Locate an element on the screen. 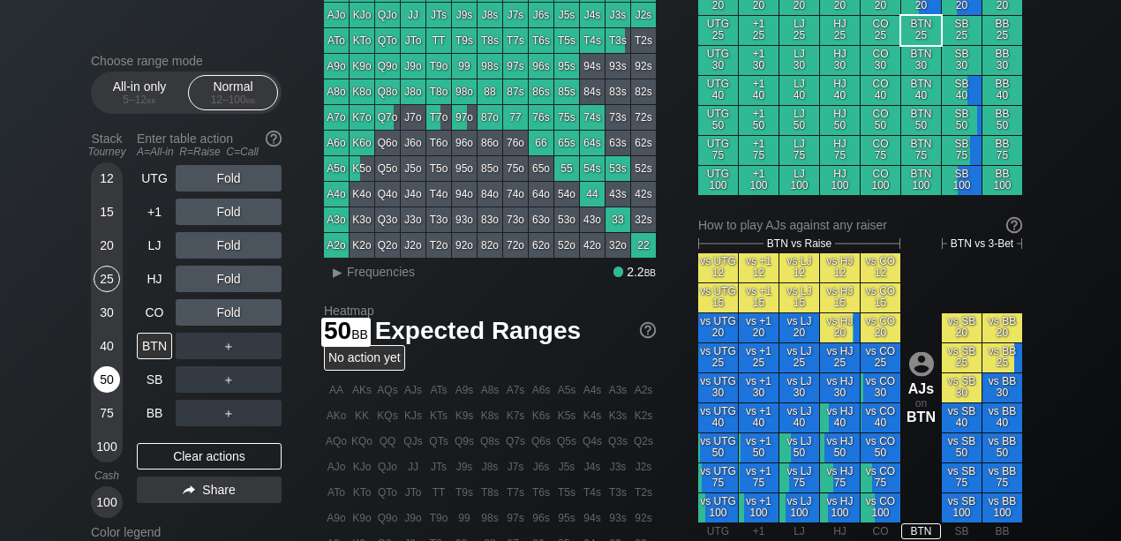  div: J9s is located at coordinates (464, 15).